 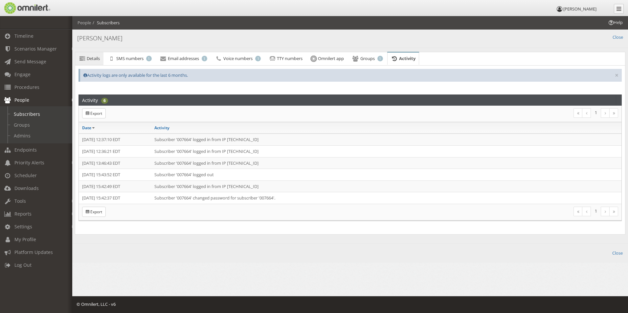 I want to click on h2: Activity, so click(x=90, y=100).